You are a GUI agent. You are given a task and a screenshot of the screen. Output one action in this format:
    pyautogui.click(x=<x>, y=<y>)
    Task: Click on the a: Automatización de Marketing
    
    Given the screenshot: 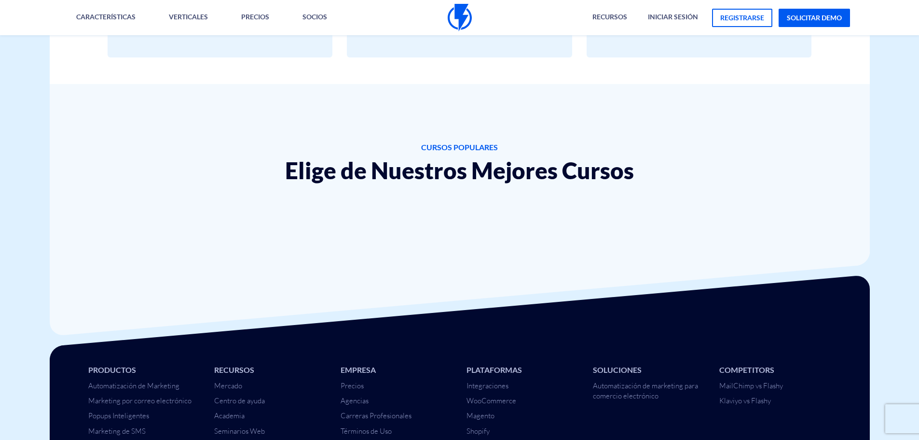 What is the action you would take?
    pyautogui.click(x=134, y=385)
    